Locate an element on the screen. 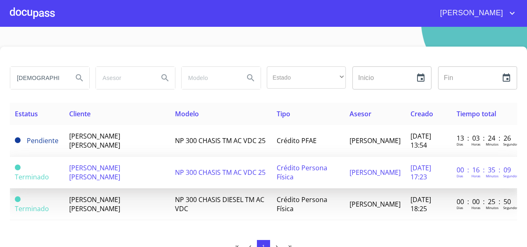  span: Estatus is located at coordinates (26, 114).